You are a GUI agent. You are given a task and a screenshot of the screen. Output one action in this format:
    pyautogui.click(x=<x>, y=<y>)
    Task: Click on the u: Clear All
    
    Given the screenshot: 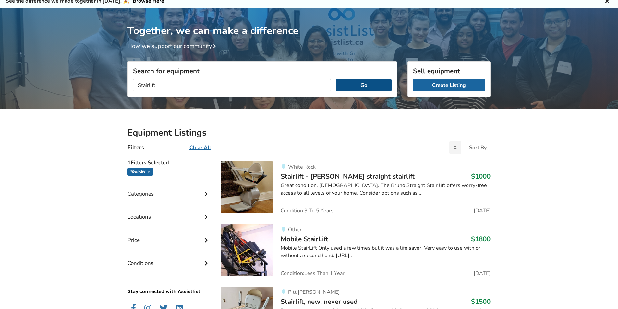 What is the action you would take?
    pyautogui.click(x=200, y=148)
    